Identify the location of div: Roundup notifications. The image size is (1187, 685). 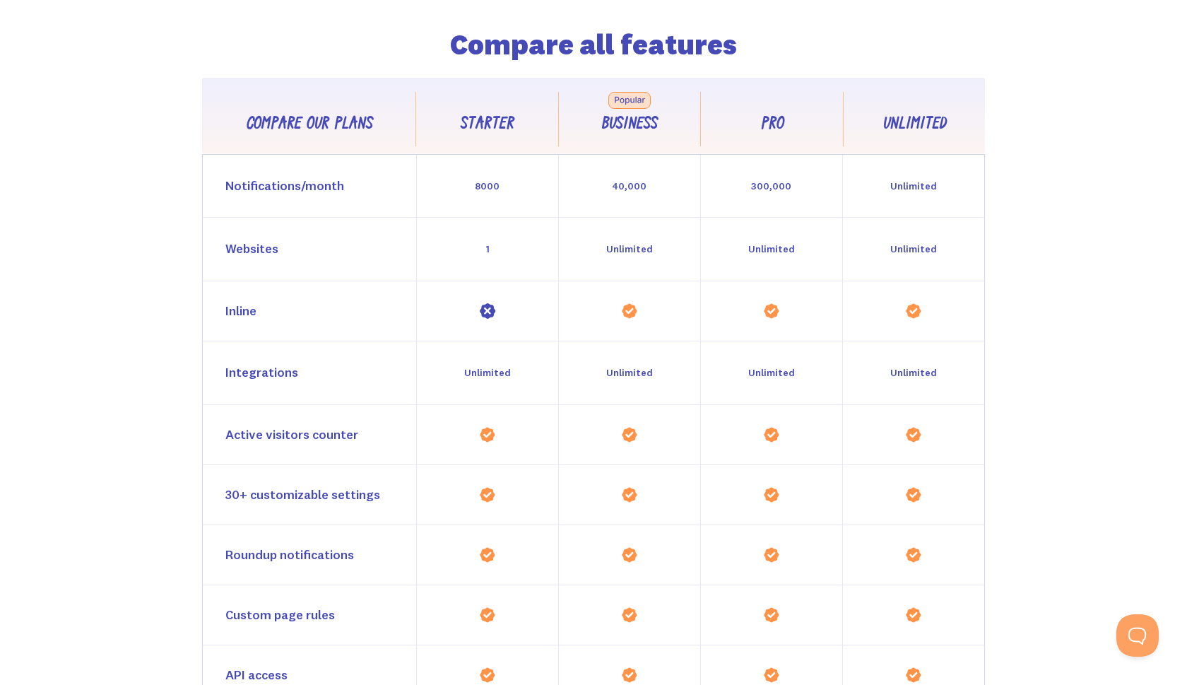
(290, 555).